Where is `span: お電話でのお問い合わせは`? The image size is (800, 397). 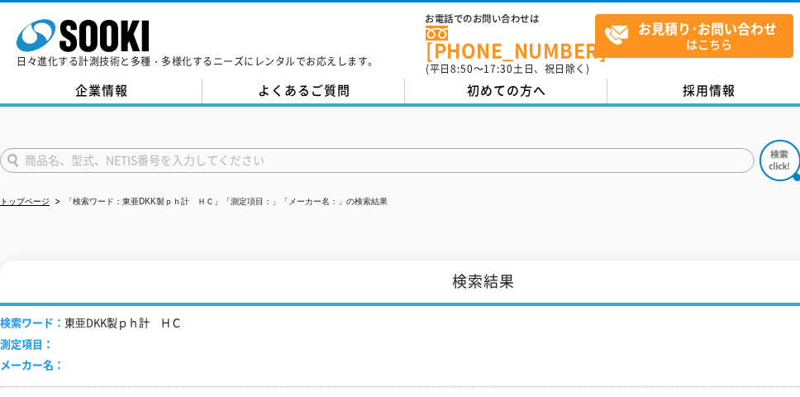 span: お電話でのお問い合わせは is located at coordinates (510, 19).